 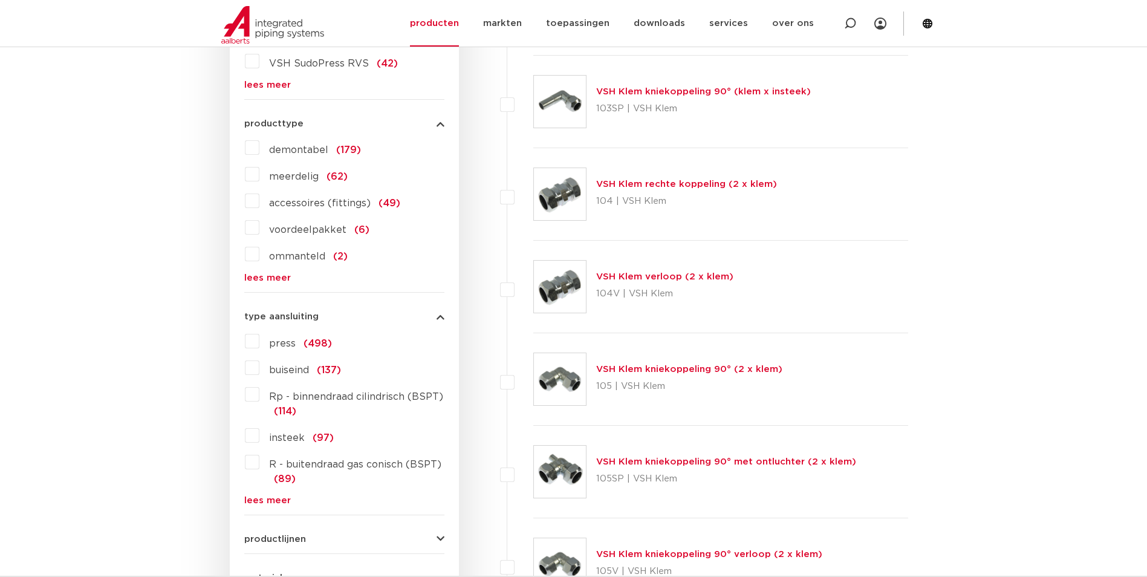 What do you see at coordinates (689, 369) in the screenshot?
I see `a: VSH Klem kniekoppeling 90° (2 x klem)` at bounding box center [689, 369].